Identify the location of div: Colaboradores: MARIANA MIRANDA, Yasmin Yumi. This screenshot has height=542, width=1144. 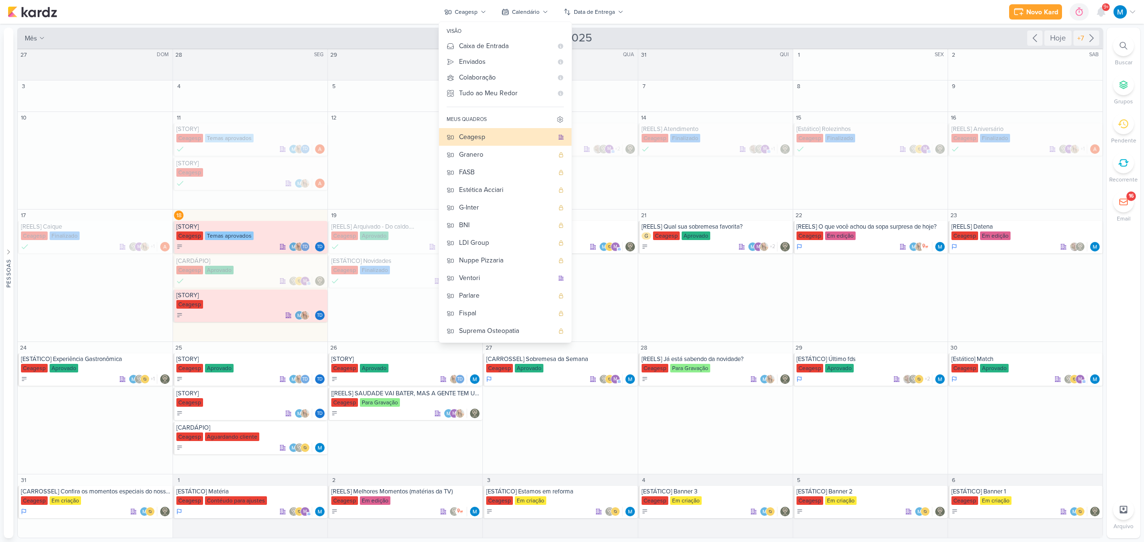
(303, 184).